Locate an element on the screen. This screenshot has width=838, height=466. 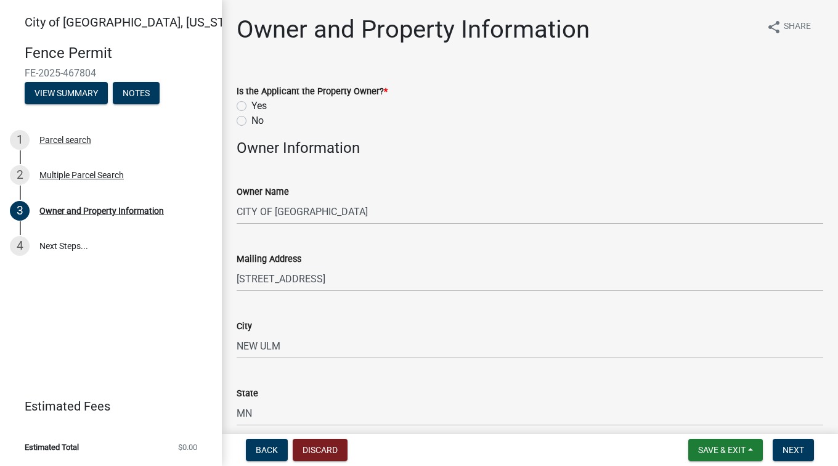
div: Multiple Parcel Search is located at coordinates (81, 175).